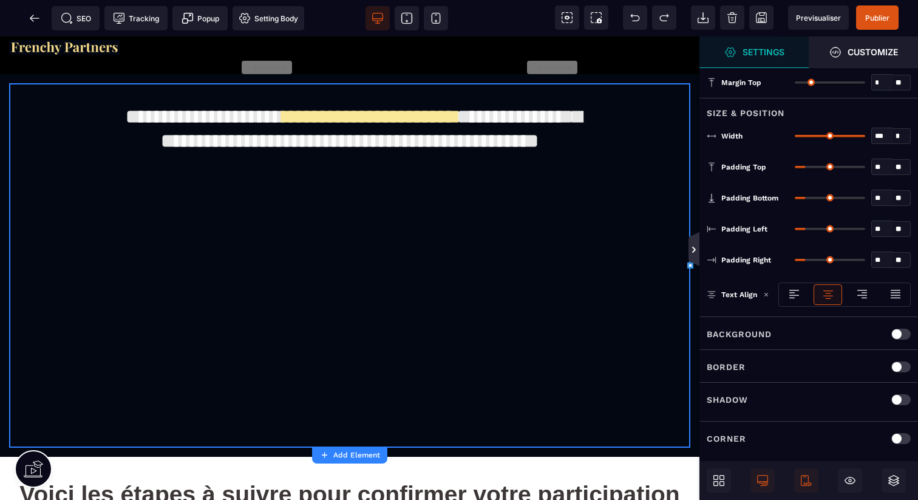 Image resolution: width=918 pixels, height=500 pixels. Describe the element at coordinates (746, 260) in the screenshot. I see `span: Padding Right` at that location.